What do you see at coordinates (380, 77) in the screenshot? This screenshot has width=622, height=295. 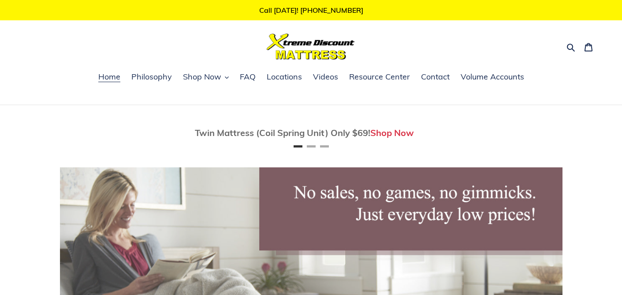 I see `a: Resource Center` at bounding box center [380, 77].